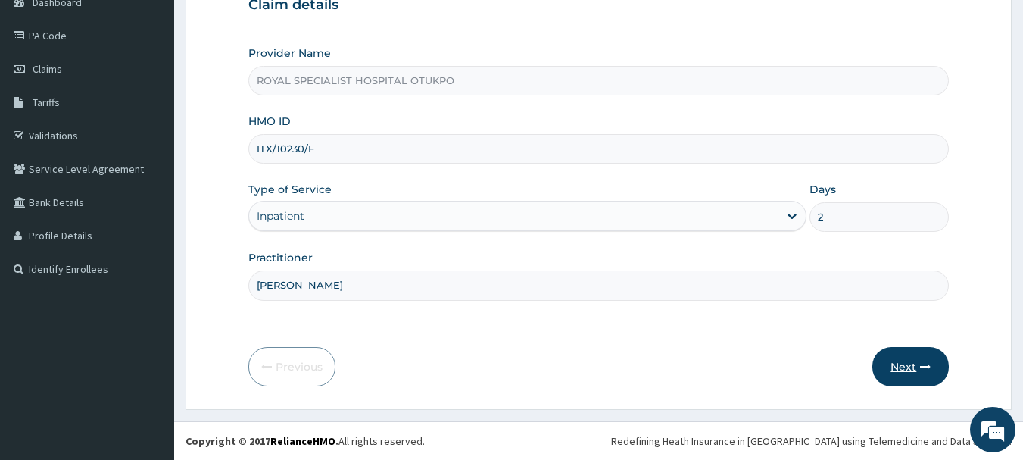 The image size is (1023, 460). I want to click on div: Inpatient, so click(280, 216).